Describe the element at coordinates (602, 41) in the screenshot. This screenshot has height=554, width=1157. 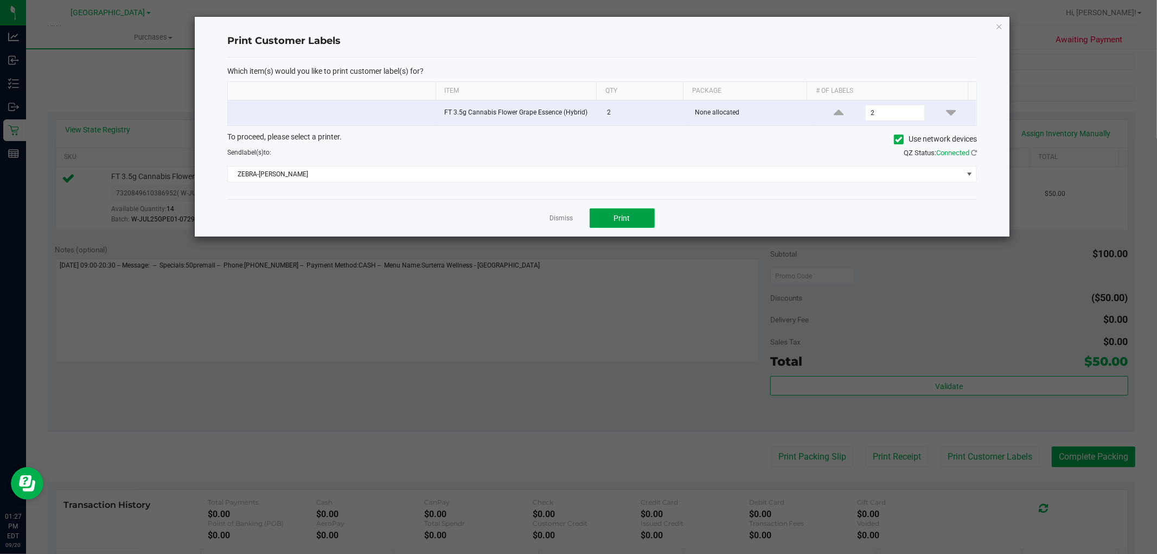
I see `h4: Print Customer Labels` at that location.